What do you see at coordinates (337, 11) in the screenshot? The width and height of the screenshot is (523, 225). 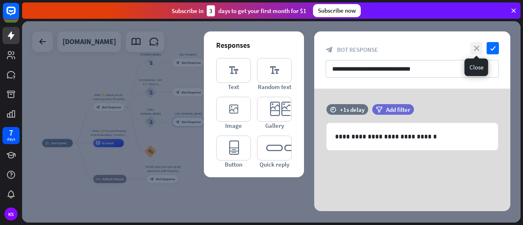 I see `div: Subscribe now` at bounding box center [337, 11].